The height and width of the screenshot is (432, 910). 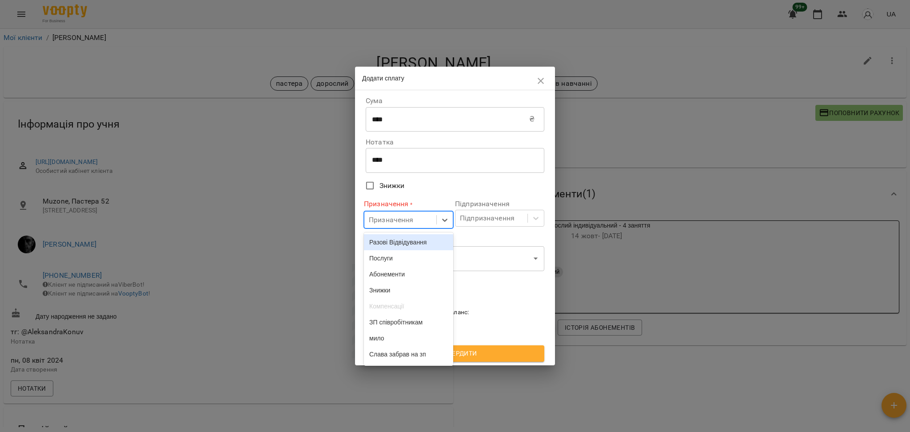 I want to click on div: Абонементи, so click(x=408, y=274).